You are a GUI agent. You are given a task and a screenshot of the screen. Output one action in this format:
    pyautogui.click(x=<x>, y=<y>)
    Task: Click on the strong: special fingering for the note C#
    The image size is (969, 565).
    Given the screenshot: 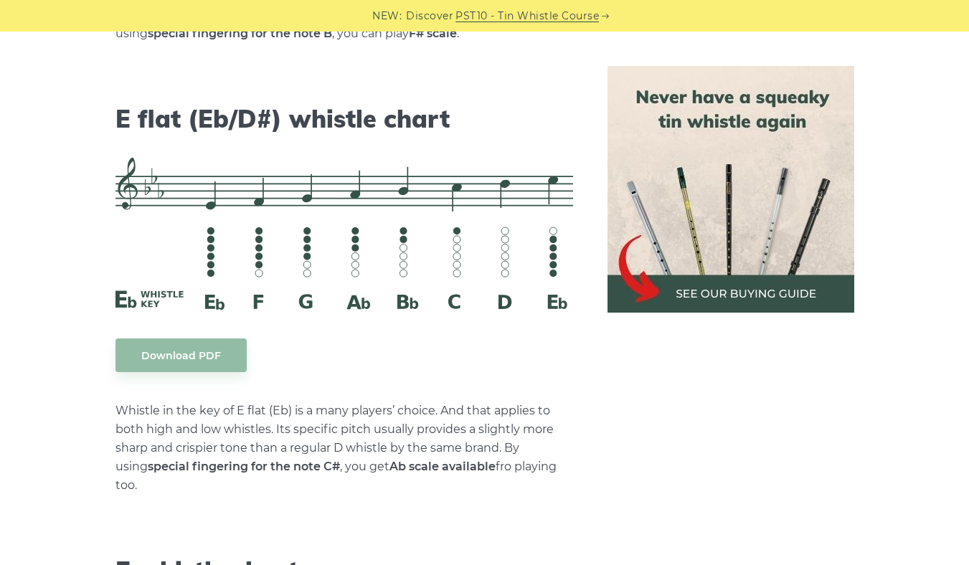 What is the action you would take?
    pyautogui.click(x=244, y=466)
    